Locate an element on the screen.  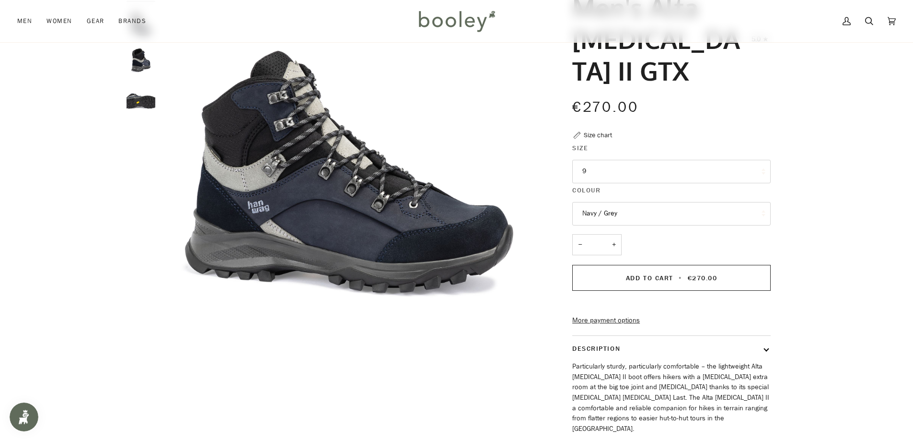
button: Description is located at coordinates (672, 348).